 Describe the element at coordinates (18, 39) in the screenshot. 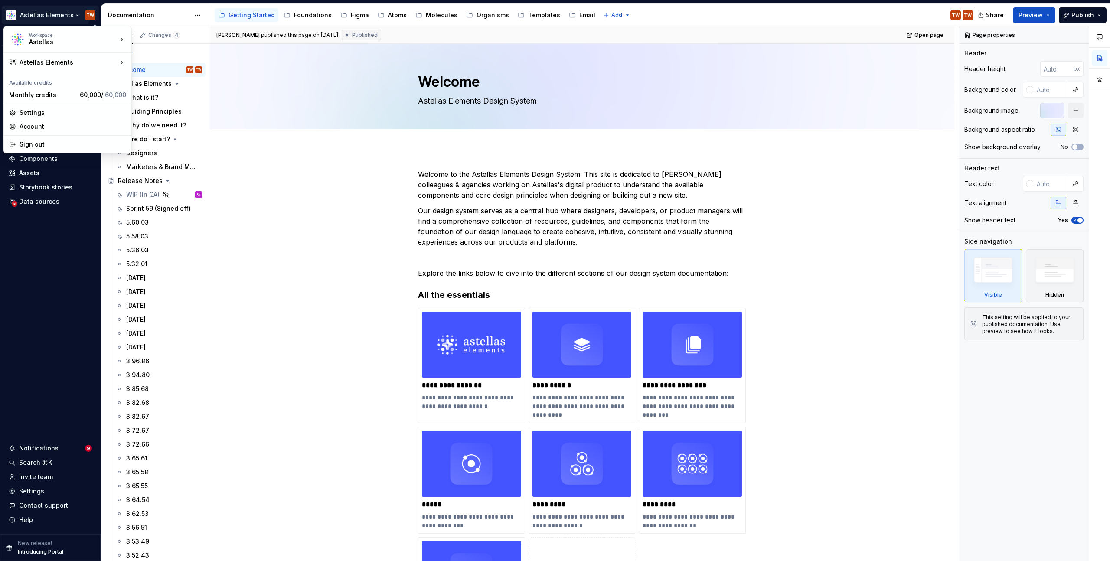

I see `img: b2369ad3-f38c-46c1-b2a2-f2452fdbdcd2.png` at that location.